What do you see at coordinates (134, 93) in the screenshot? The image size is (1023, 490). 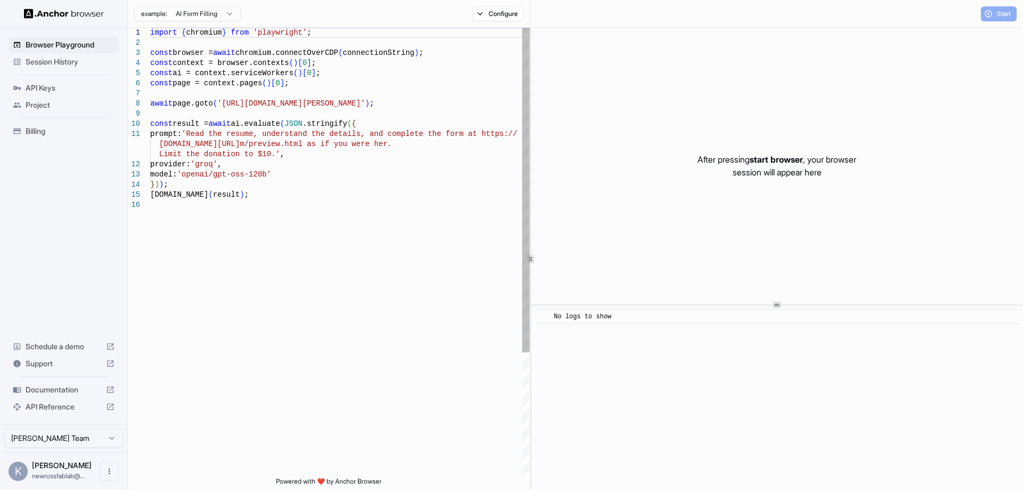 I see `div: 7` at bounding box center [134, 93].